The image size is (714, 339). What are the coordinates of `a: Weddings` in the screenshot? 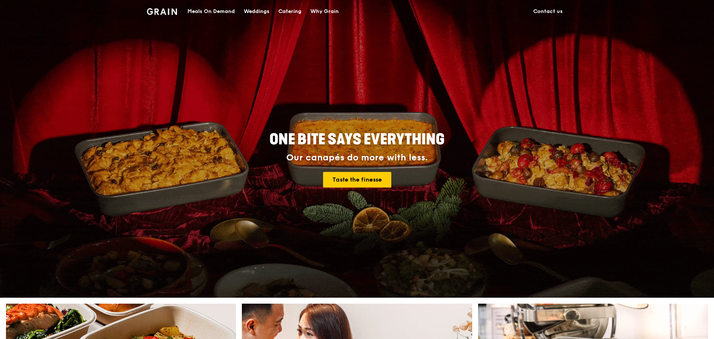 It's located at (256, 12).